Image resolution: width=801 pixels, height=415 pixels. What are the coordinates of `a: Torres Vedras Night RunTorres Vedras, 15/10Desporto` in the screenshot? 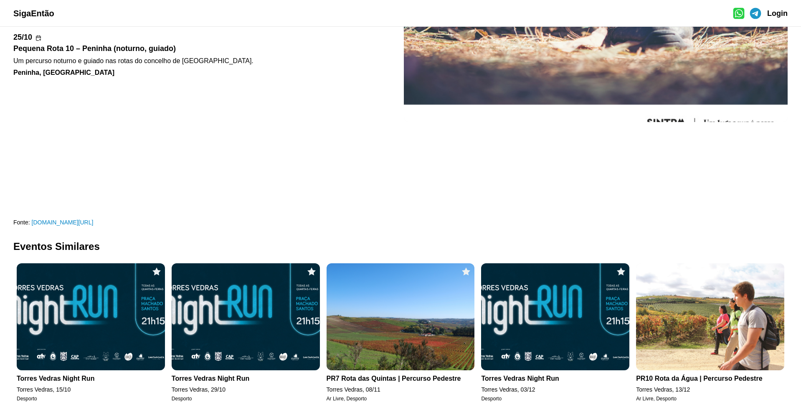 It's located at (91, 333).